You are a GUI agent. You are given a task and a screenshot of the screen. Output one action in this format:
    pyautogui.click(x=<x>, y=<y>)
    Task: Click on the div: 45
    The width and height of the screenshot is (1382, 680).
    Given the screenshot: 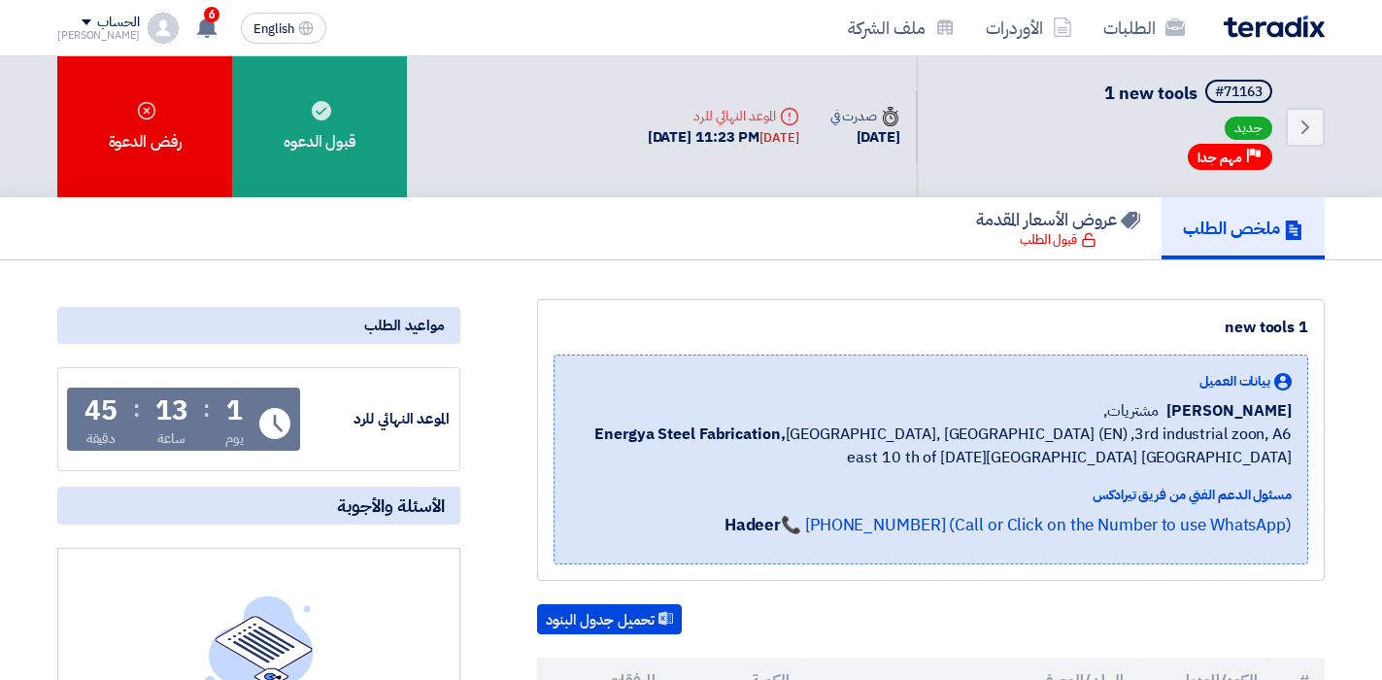 What is the action you would take?
    pyautogui.click(x=101, y=411)
    